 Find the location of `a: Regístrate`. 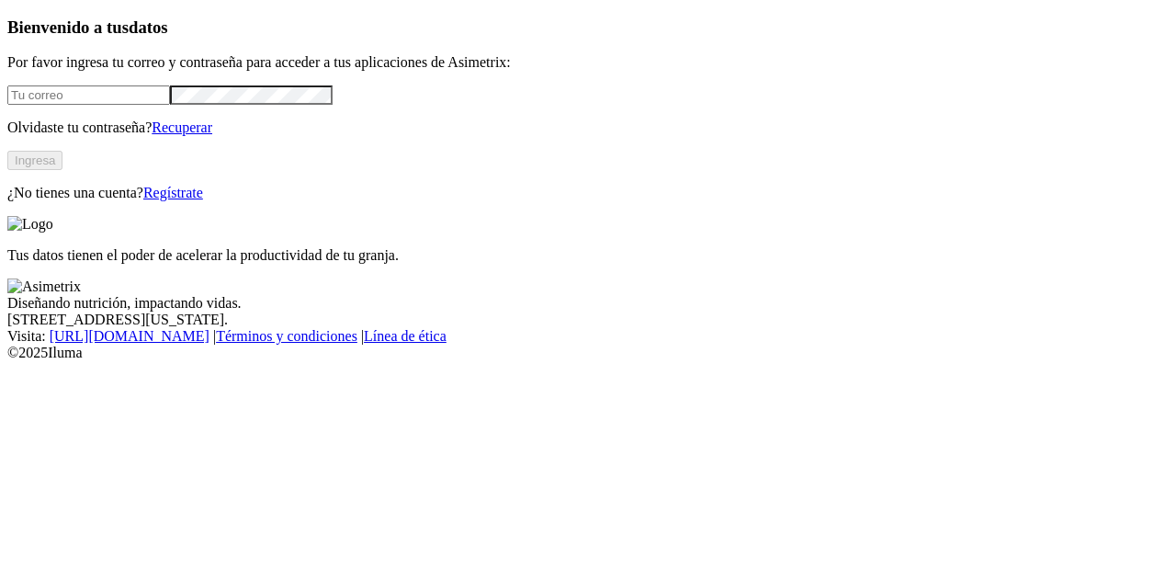

a: Regístrate is located at coordinates (173, 192).